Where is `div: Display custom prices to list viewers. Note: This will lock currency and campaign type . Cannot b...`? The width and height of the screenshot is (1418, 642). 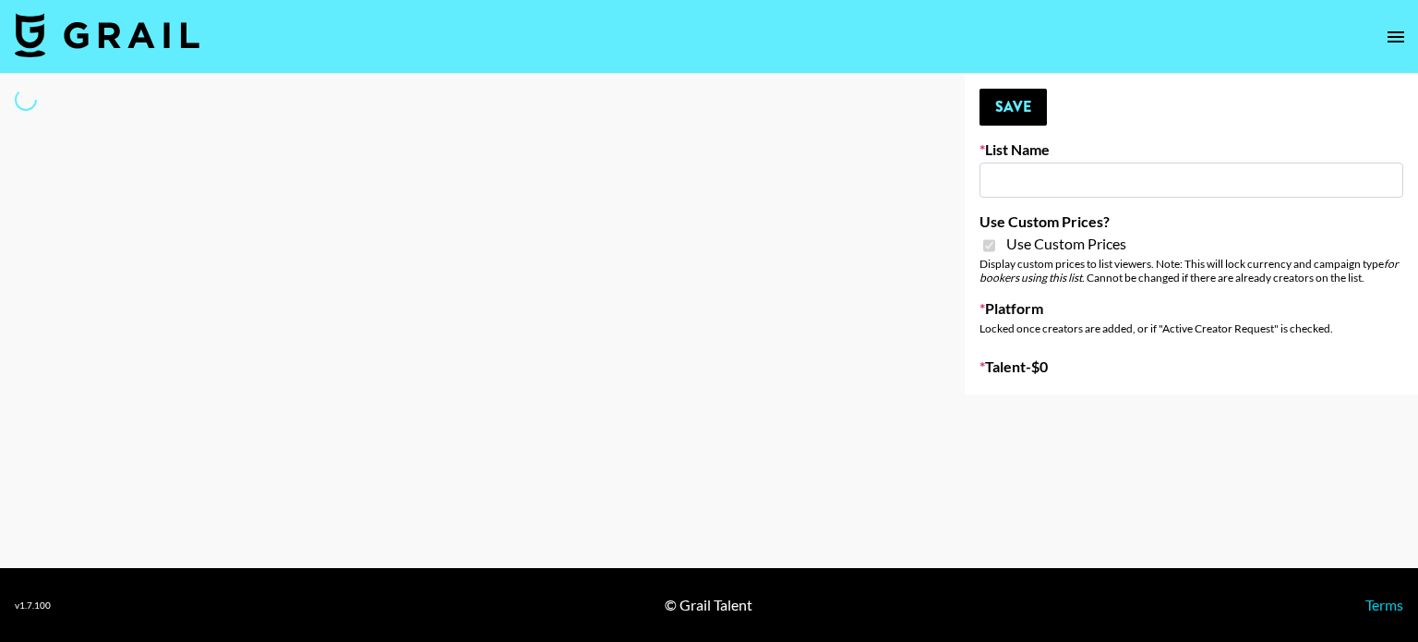
div: Display custom prices to list viewers. Note: This will lock currency and campaign type . Cannot b... is located at coordinates (1191, 270).